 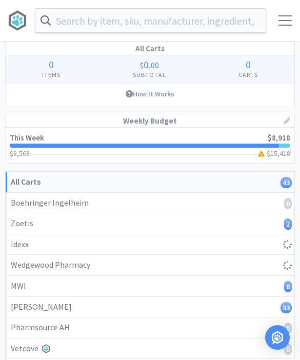 I want to click on h4: Items, so click(x=51, y=74).